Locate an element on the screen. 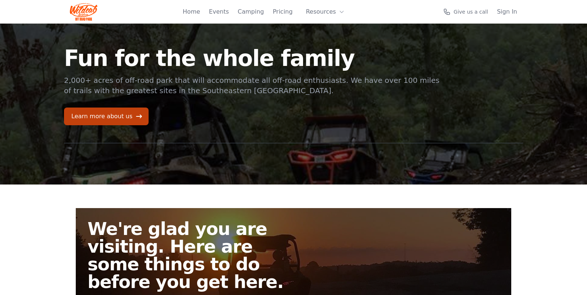  a: Learn more about us is located at coordinates (106, 116).